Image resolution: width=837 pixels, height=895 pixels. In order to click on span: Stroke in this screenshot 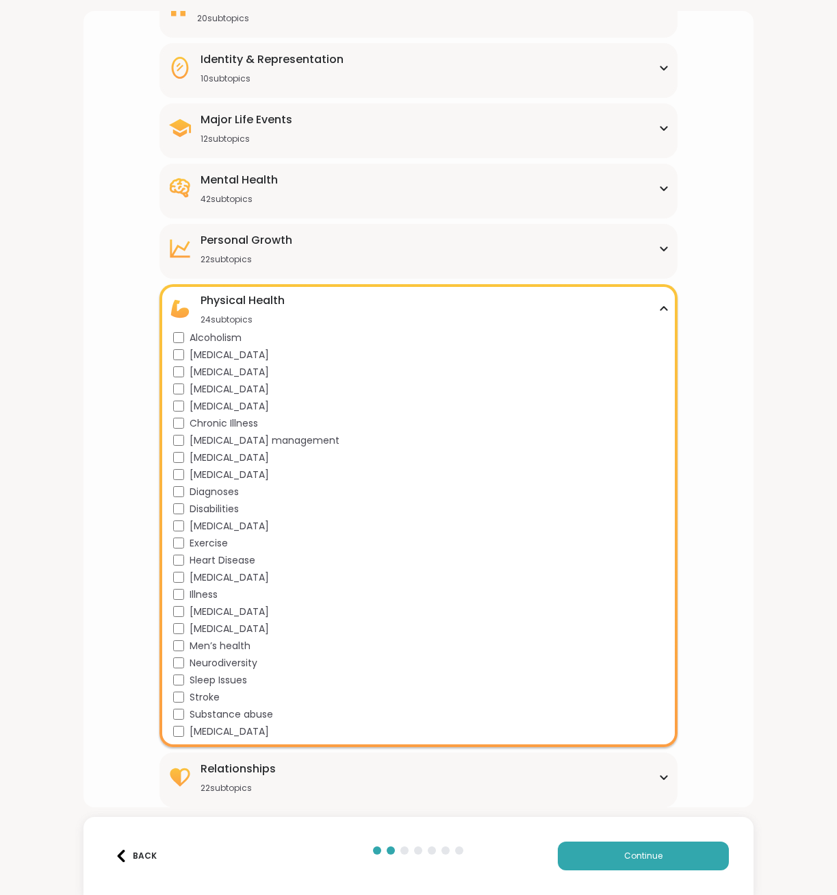, I will do `click(205, 697)`.